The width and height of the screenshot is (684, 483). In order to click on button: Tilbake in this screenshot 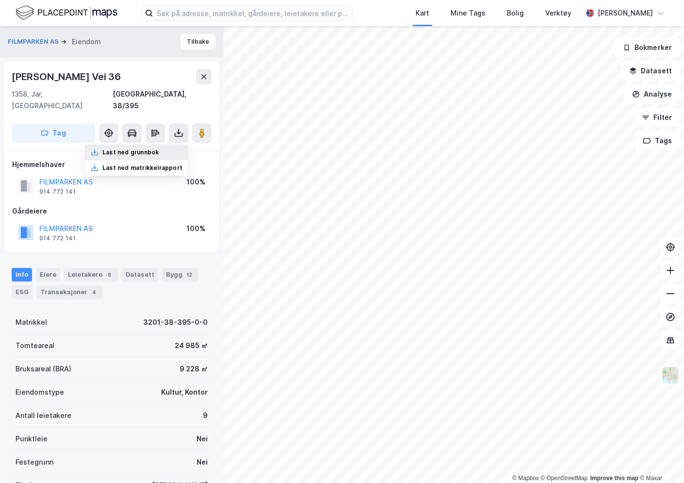, I will do `click(198, 42)`.